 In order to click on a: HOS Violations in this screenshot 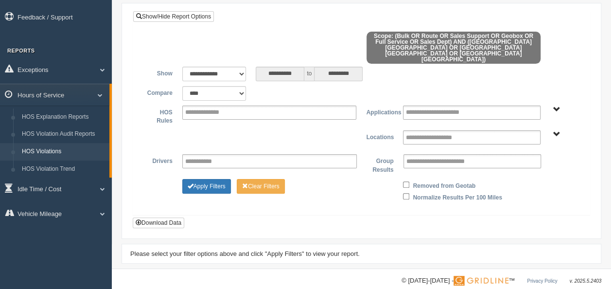, I will do `click(63, 152)`.